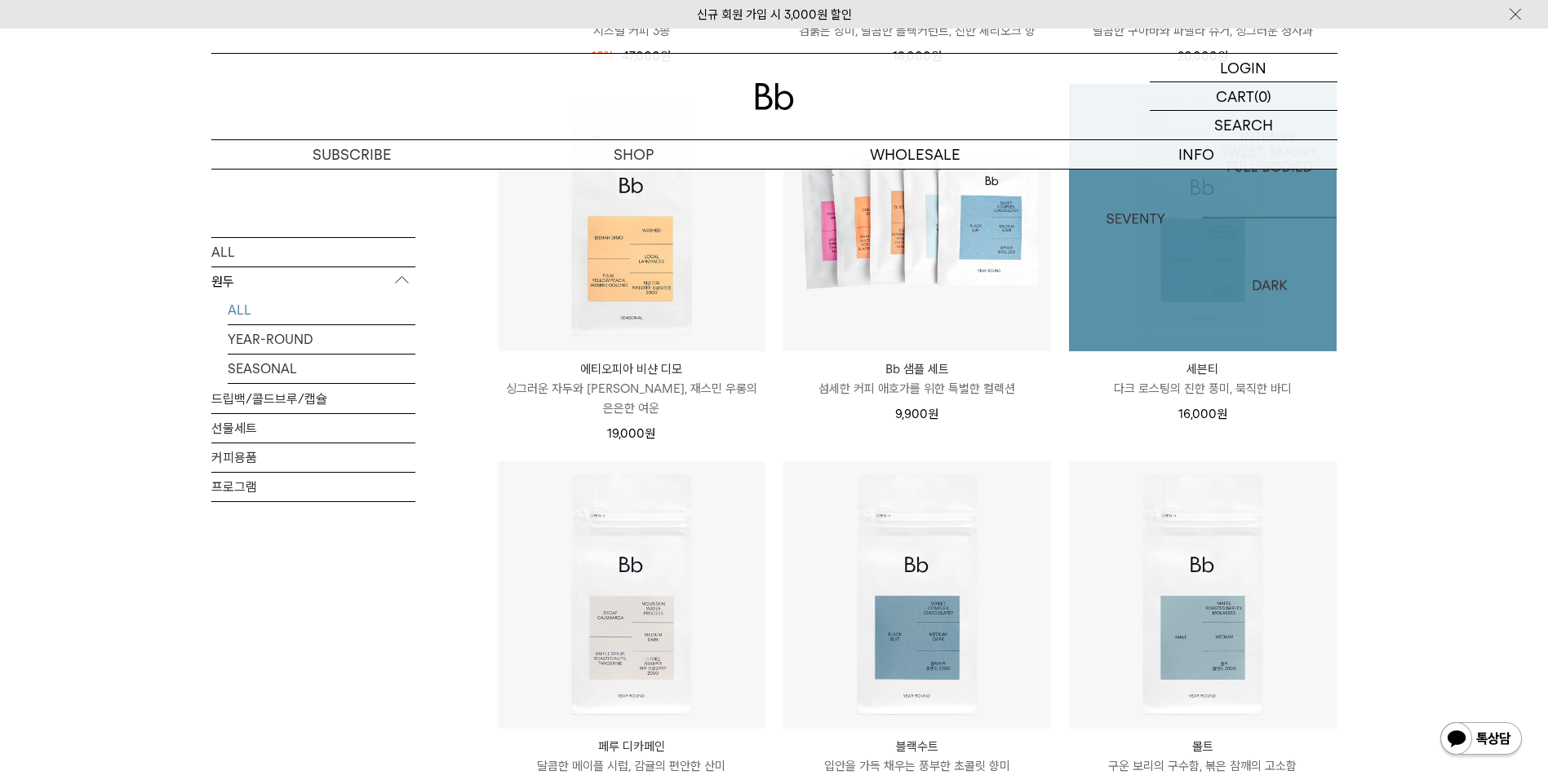  Describe the element at coordinates (1202, 414) in the screenshot. I see `span: 16,000` at that location.